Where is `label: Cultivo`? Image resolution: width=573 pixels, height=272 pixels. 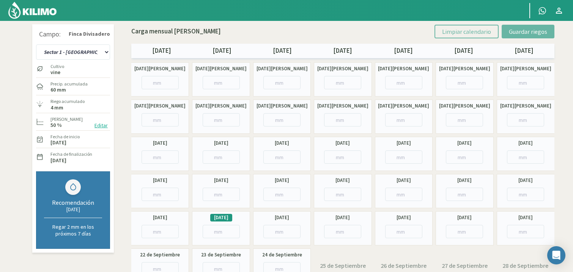
label: Cultivo is located at coordinates (57, 66).